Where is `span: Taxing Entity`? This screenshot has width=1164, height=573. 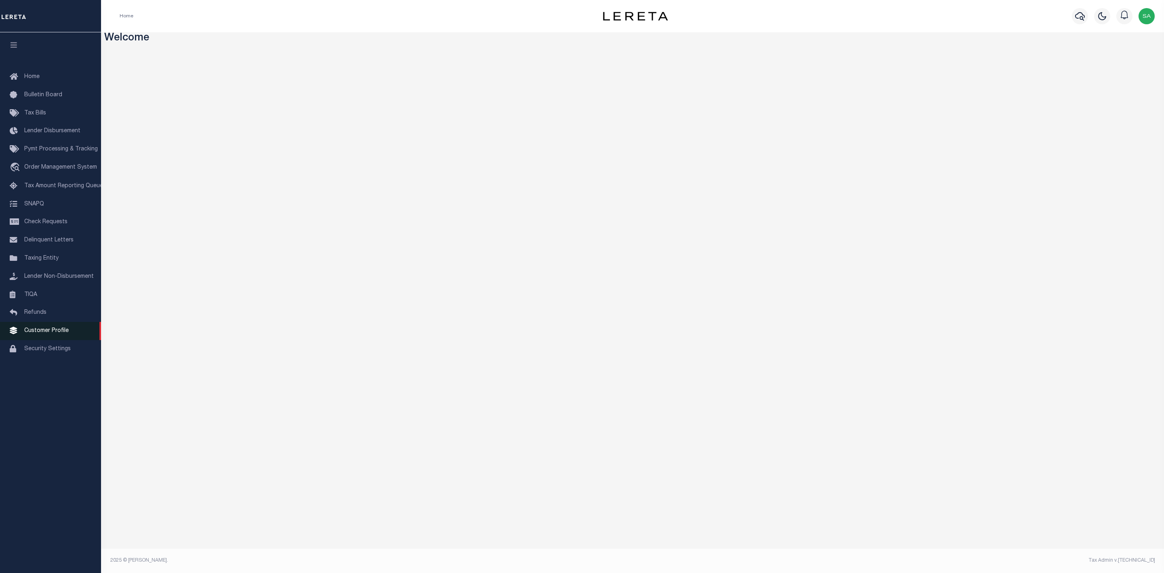
span: Taxing Entity is located at coordinates (41, 258).